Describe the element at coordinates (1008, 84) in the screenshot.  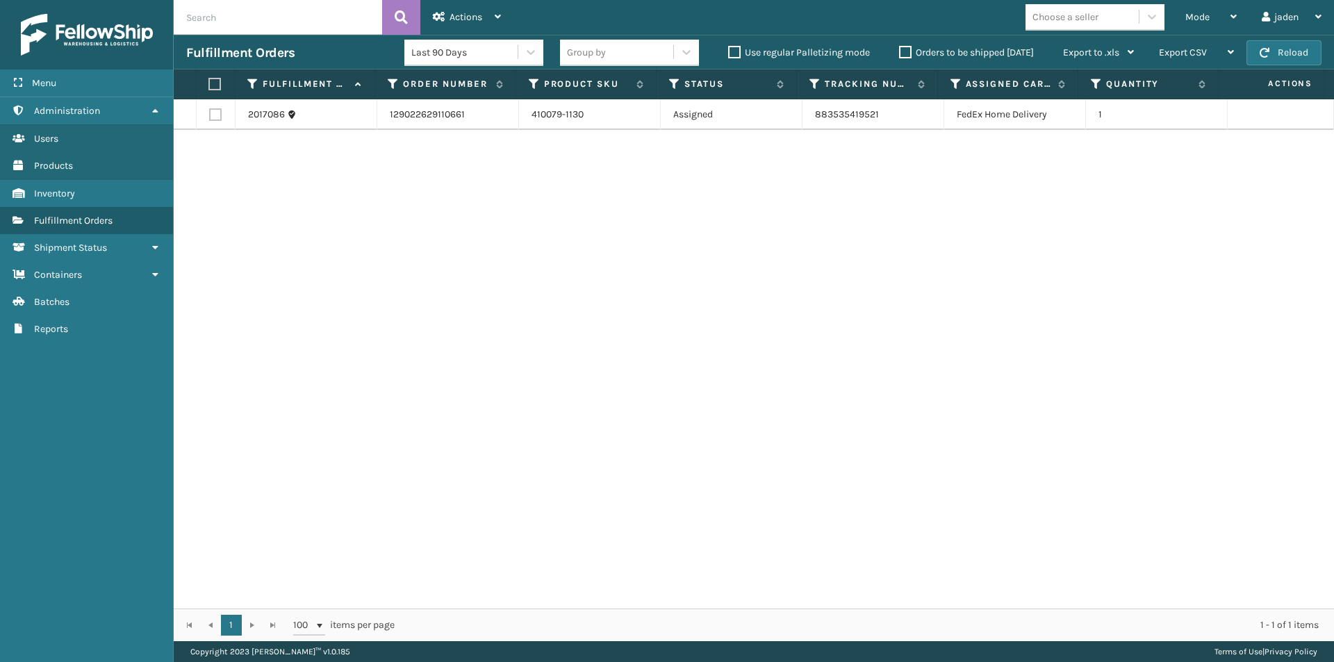
I see `label: Assigned Carrier Service` at that location.